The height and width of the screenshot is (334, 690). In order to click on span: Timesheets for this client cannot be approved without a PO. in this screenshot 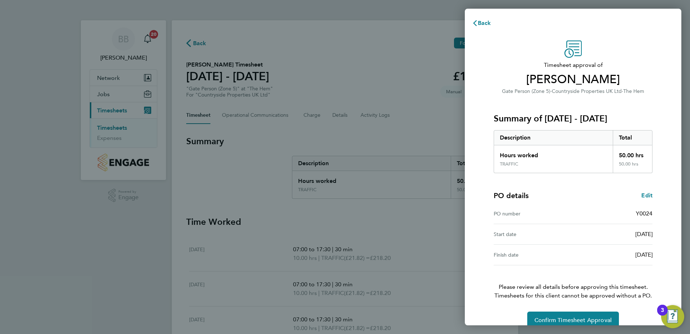, I will do `click(573, 295)`.